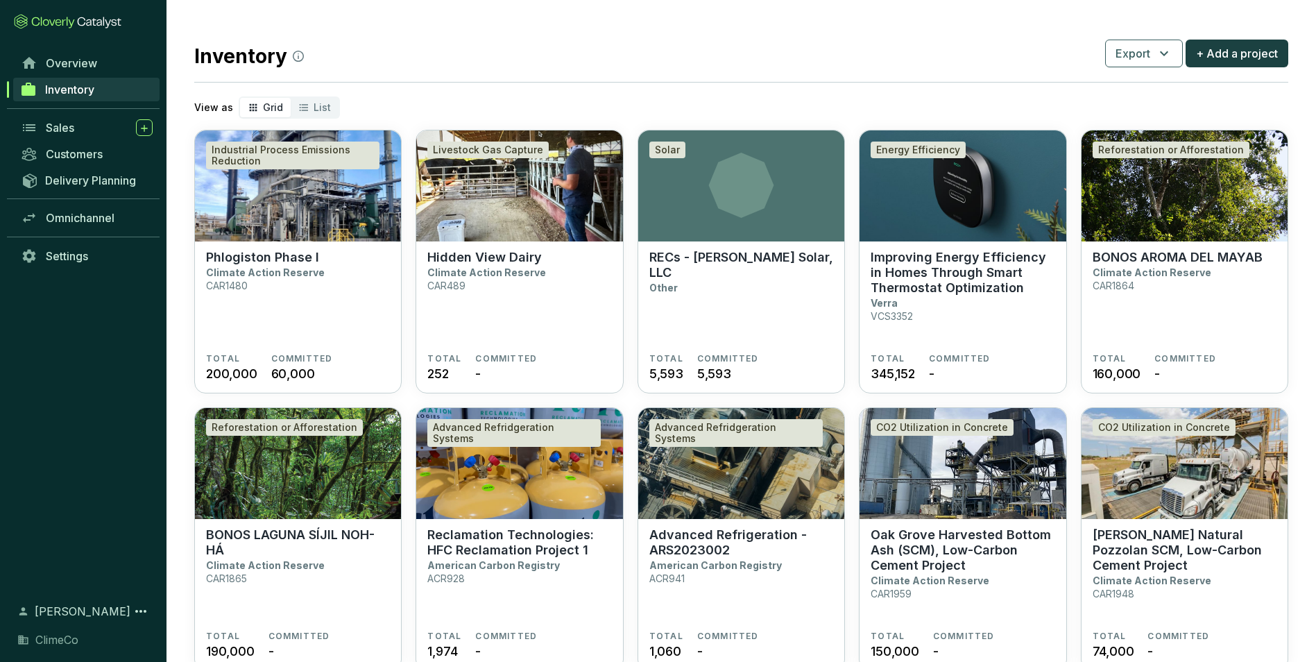 Image resolution: width=1316 pixels, height=662 pixels. I want to click on span: 200,000, so click(232, 373).